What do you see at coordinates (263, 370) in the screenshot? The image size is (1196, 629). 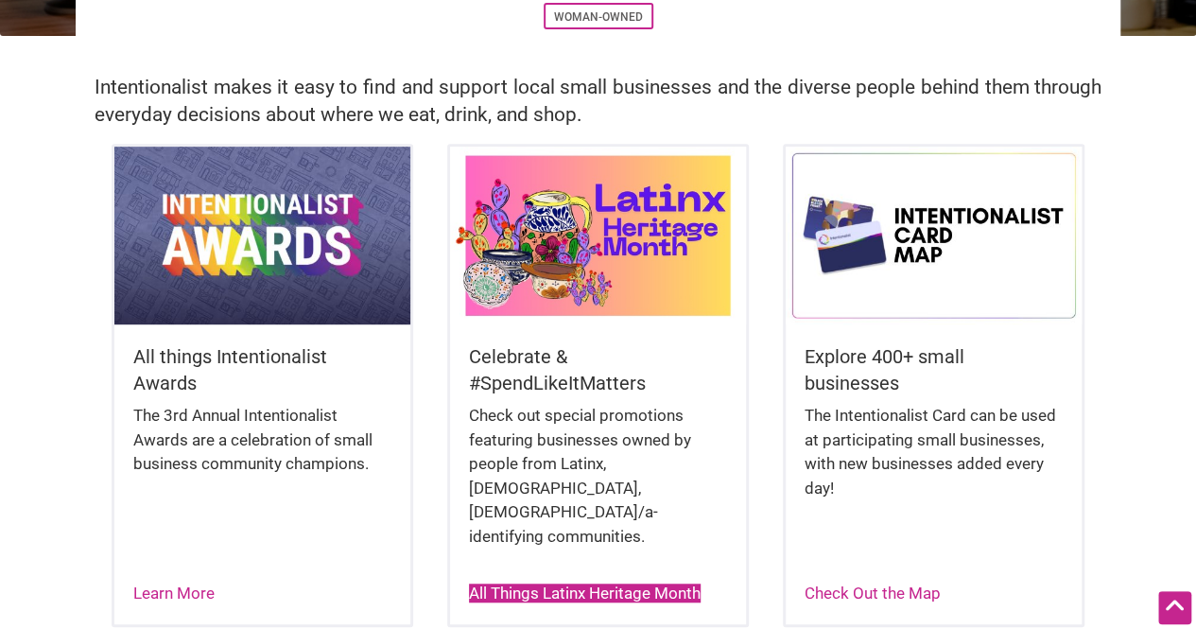 I see `h5: All things Intentionalist Awards` at bounding box center [263, 370].